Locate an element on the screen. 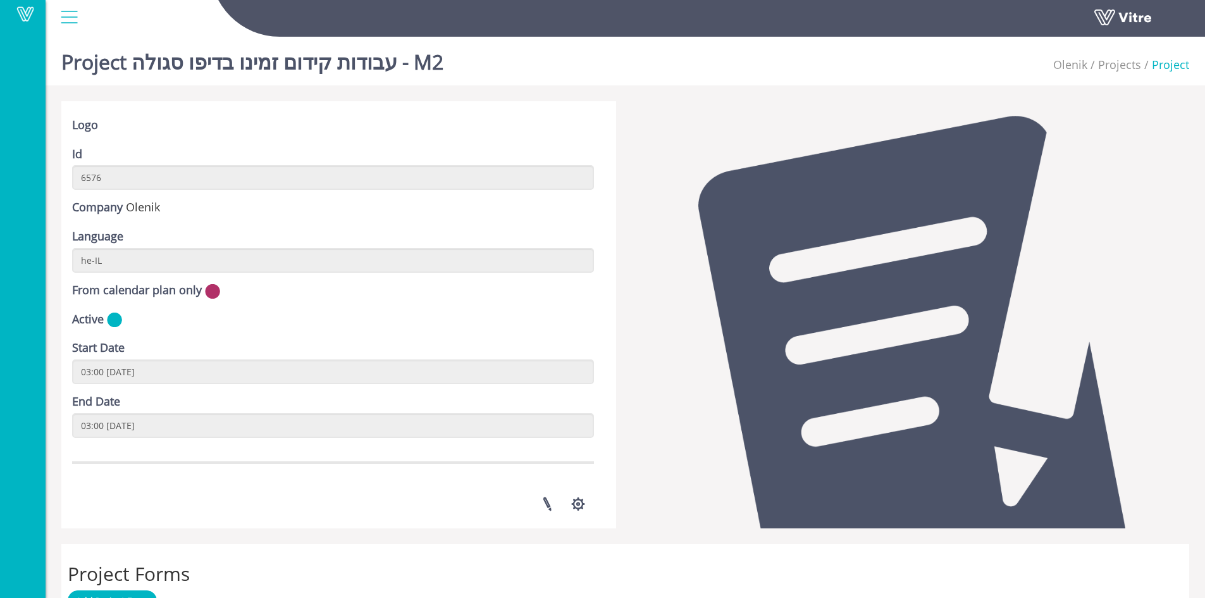 The width and height of the screenshot is (1205, 598). label: Logo is located at coordinates (85, 125).